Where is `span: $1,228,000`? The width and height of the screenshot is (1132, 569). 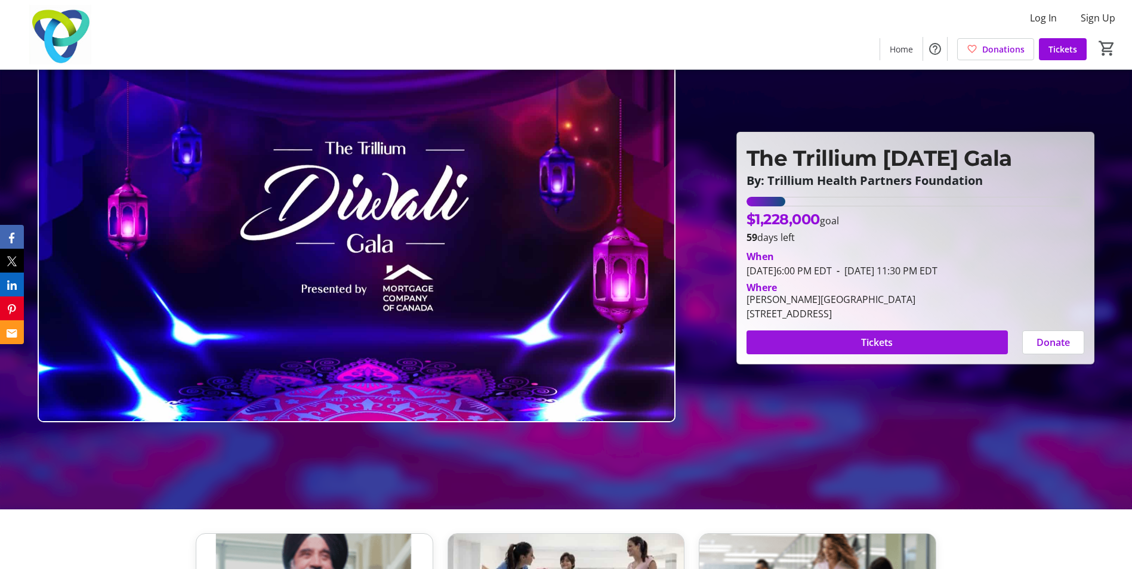 span: $1,228,000 is located at coordinates (783, 219).